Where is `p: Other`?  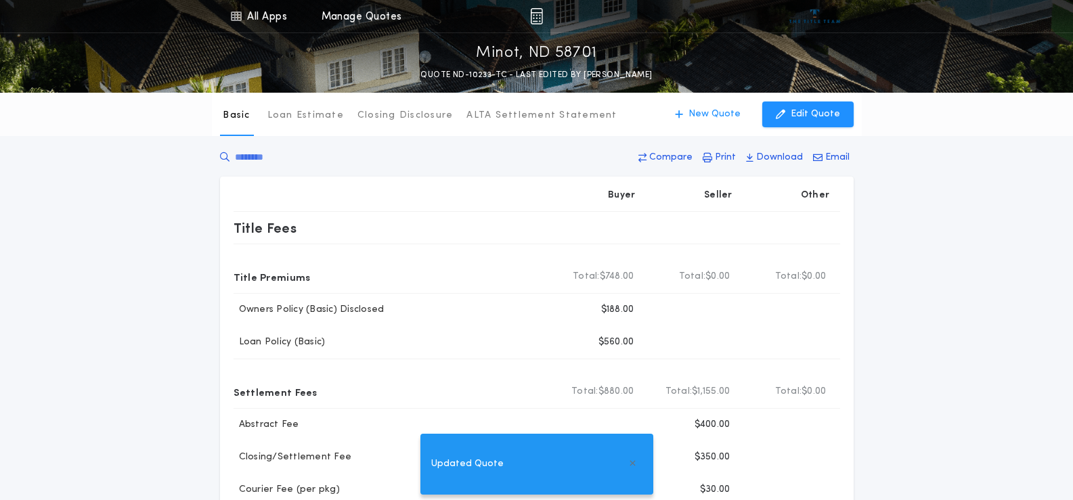 p: Other is located at coordinates (814, 196).